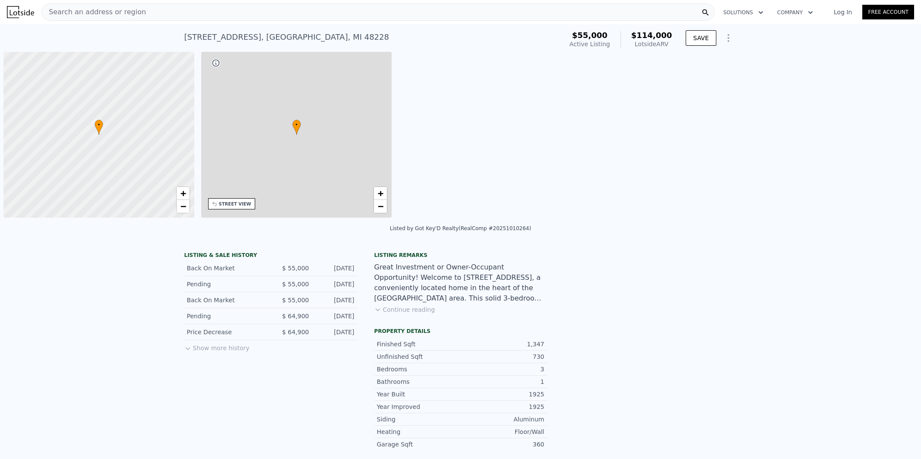  Describe the element at coordinates (590, 44) in the screenshot. I see `span: Active Listing` at that location.